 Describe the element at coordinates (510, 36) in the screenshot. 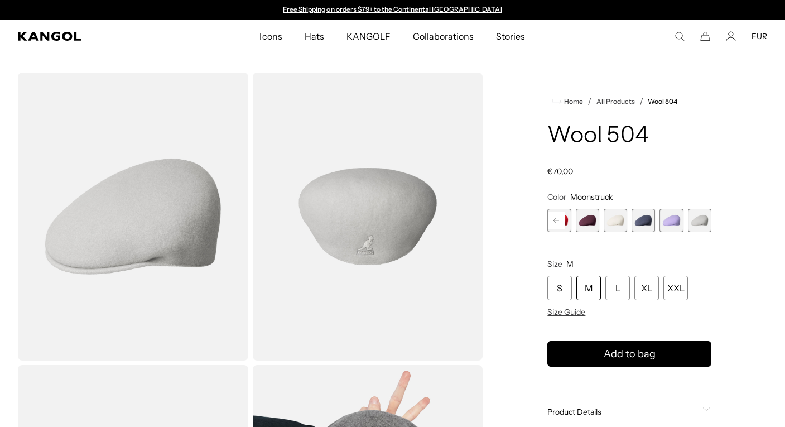

I see `a: Stories` at that location.